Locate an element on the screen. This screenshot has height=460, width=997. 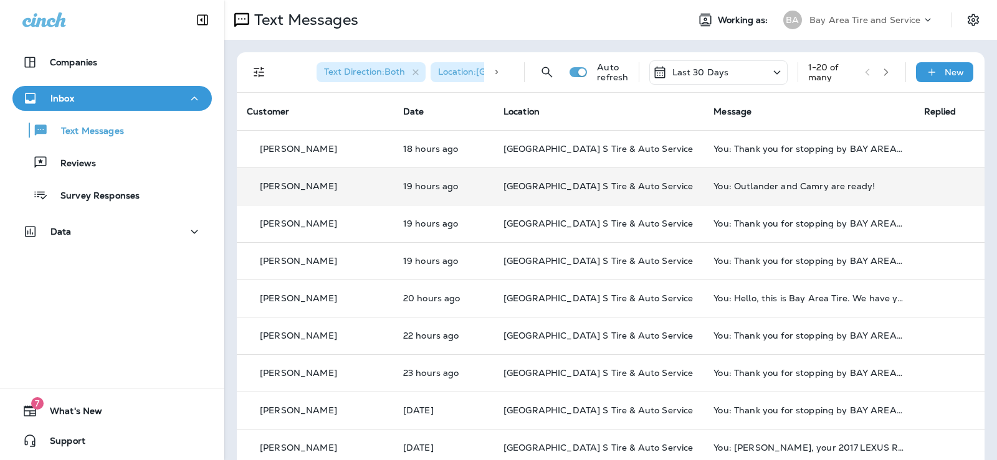
span: 7 is located at coordinates (37, 404).